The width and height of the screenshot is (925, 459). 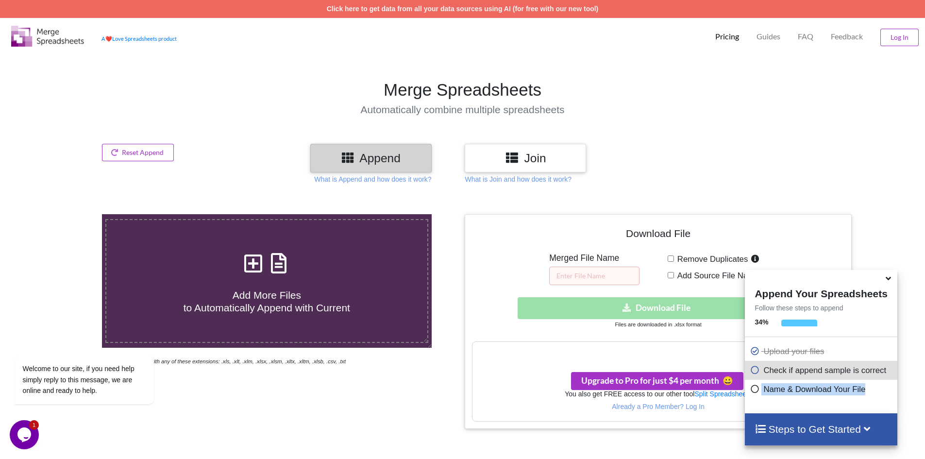 I want to click on span: heart, so click(x=109, y=38).